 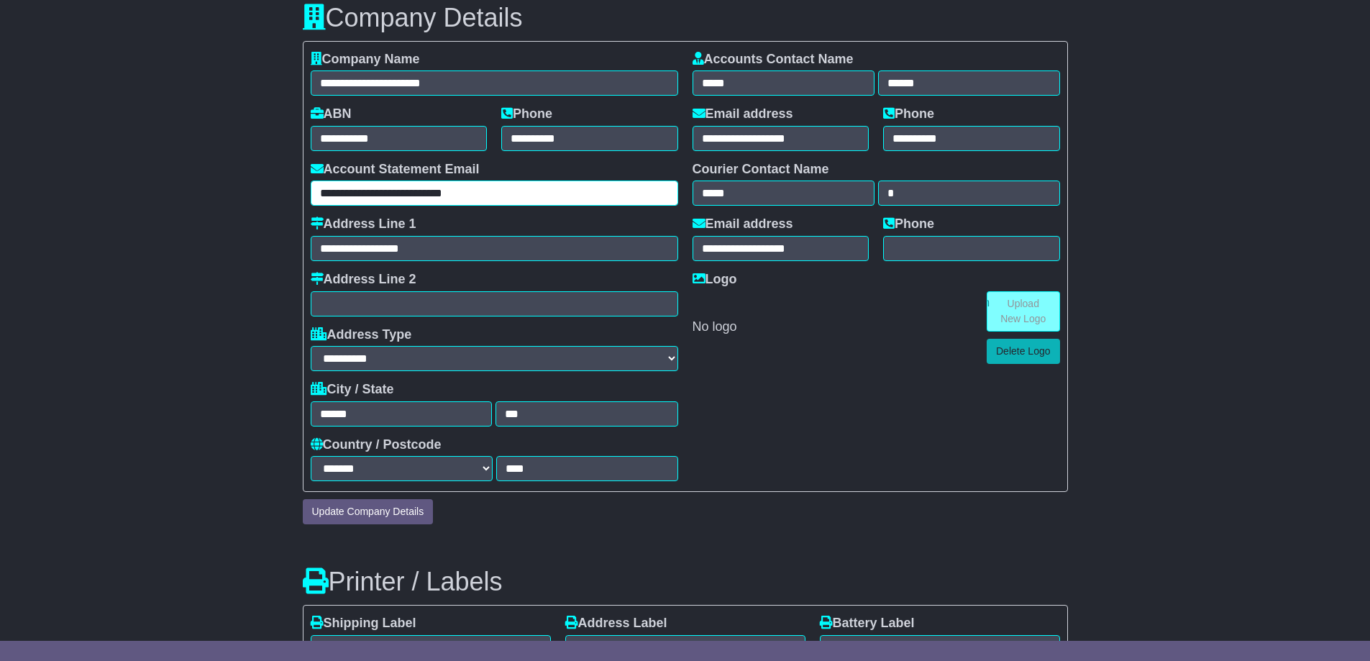 I want to click on a: Upload New Logo, so click(x=1023, y=311).